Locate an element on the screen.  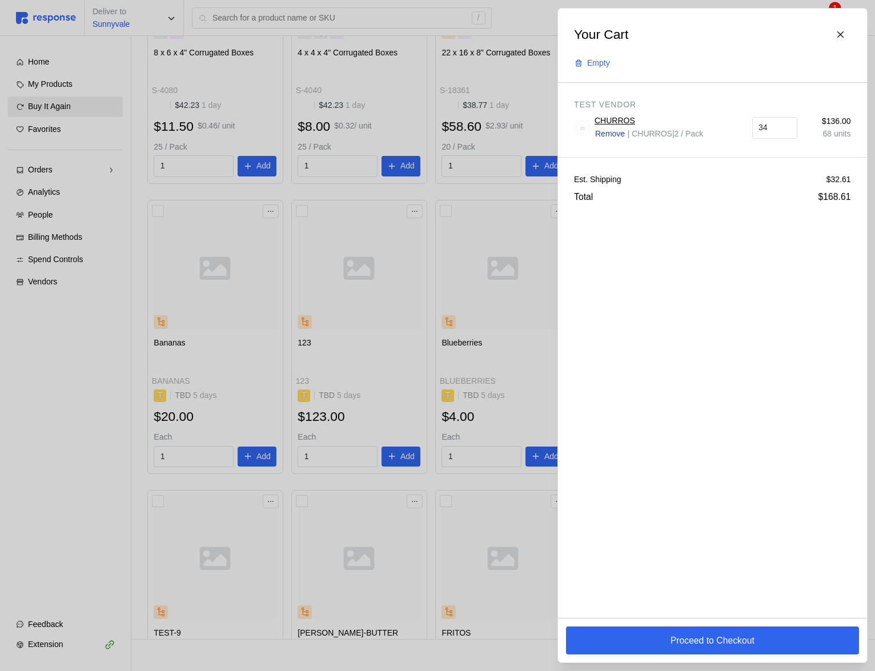
p: $136.00 is located at coordinates (828, 122).